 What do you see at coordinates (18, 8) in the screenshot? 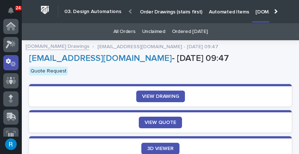
I see `p: 24` at bounding box center [18, 8].